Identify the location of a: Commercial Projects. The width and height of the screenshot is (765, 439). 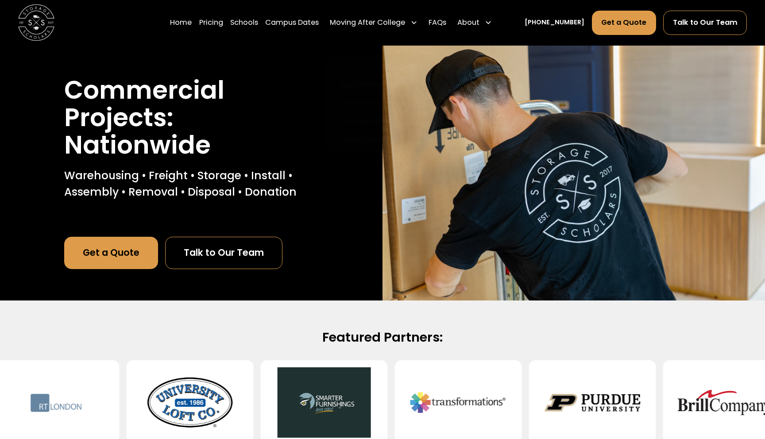
(379, 67).